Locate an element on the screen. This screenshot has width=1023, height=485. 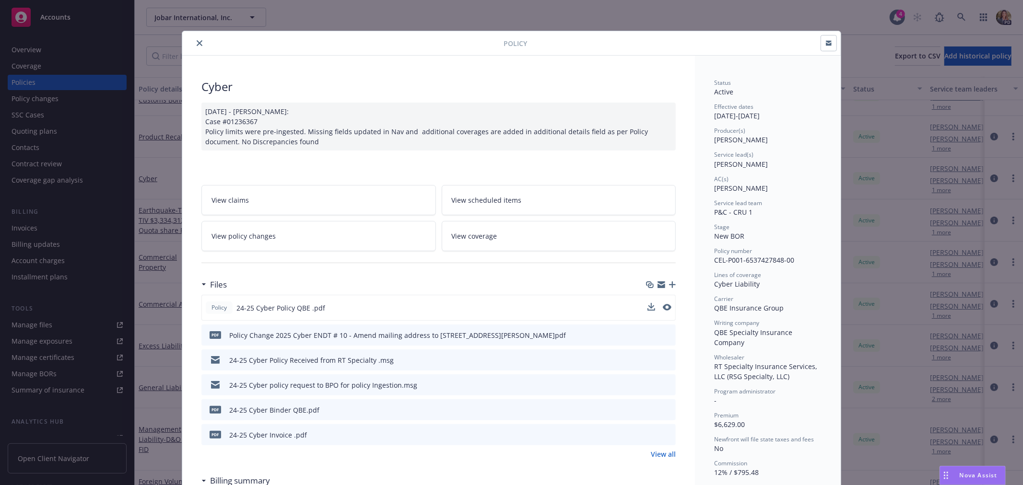
button: Nova Assist is located at coordinates (972, 476).